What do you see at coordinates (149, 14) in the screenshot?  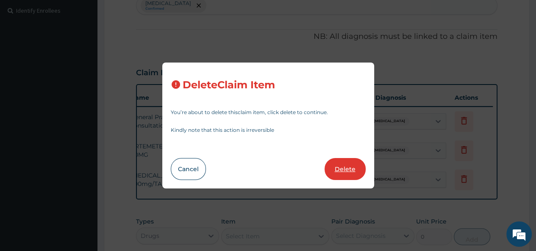 I see `div: Minimize live chat window` at bounding box center [149, 14].